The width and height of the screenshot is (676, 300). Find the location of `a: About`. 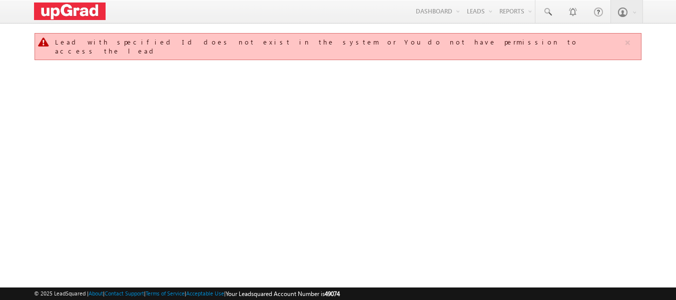

a: About is located at coordinates (96, 293).